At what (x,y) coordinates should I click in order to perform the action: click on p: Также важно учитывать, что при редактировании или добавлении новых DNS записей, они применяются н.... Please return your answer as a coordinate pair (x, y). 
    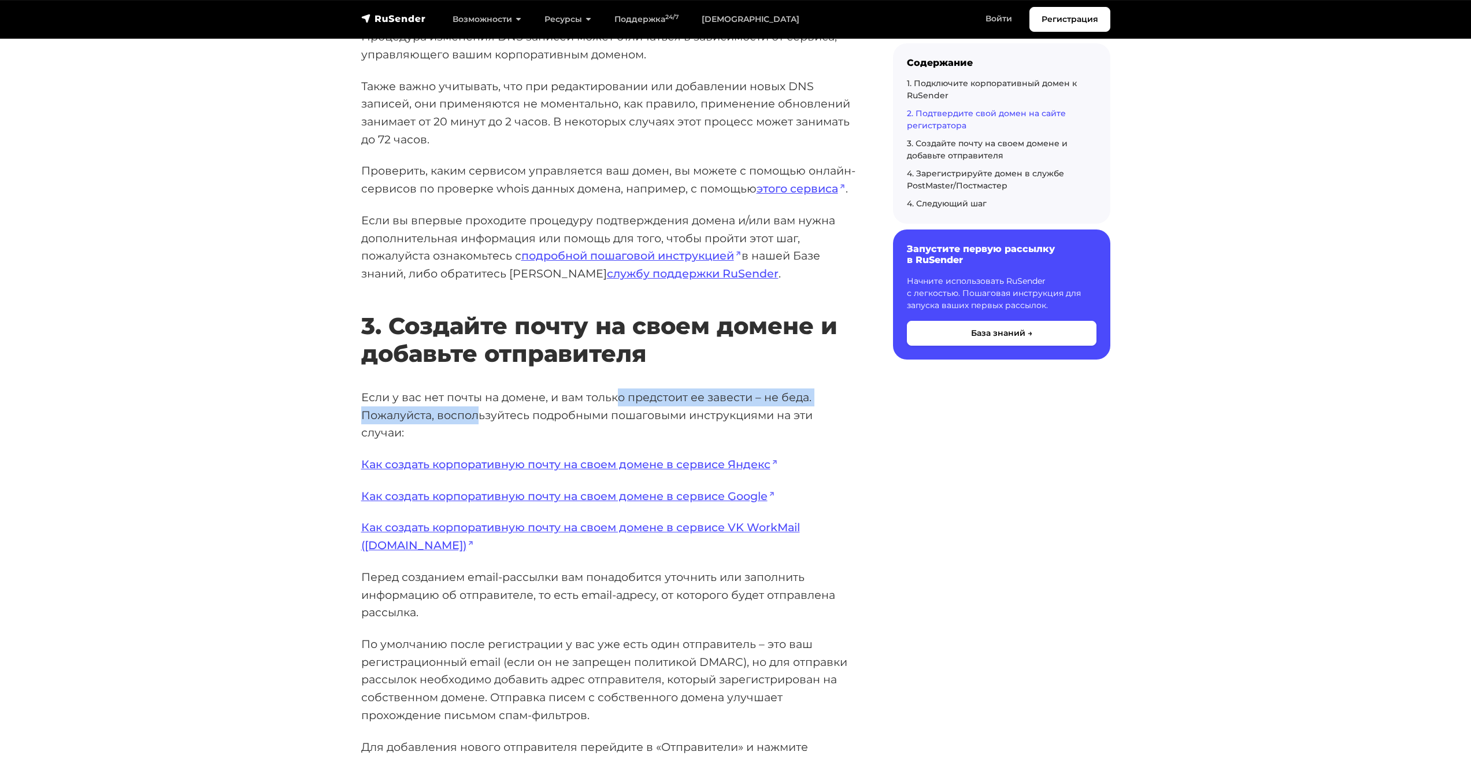
    Looking at the image, I should click on (609, 113).